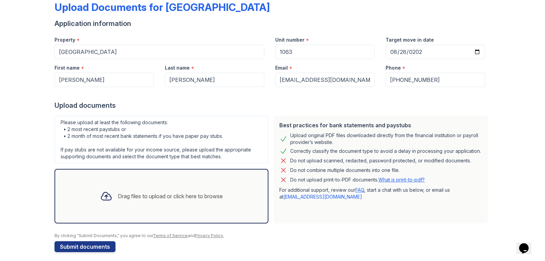 Image resolution: width=545 pixels, height=261 pixels. I want to click on label: Unit number, so click(290, 40).